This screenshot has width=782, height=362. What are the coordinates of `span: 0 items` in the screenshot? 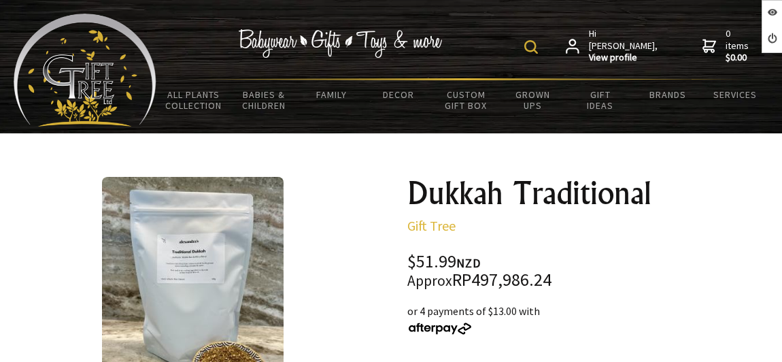 It's located at (739, 46).